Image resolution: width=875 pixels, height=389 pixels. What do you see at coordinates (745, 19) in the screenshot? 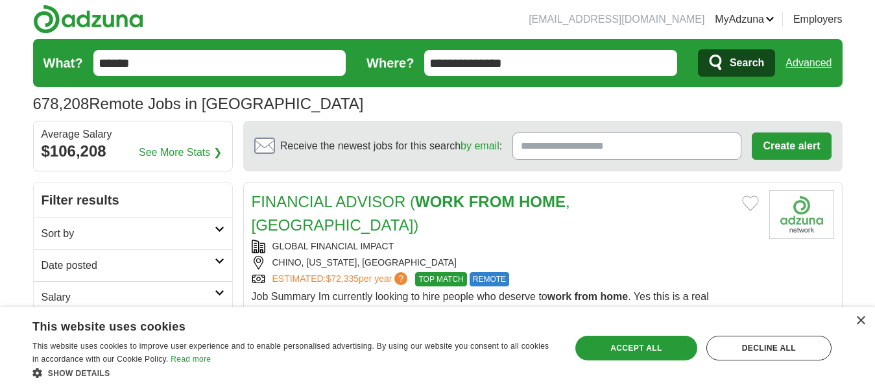
I see `a: MyAdzuna` at bounding box center [745, 19].